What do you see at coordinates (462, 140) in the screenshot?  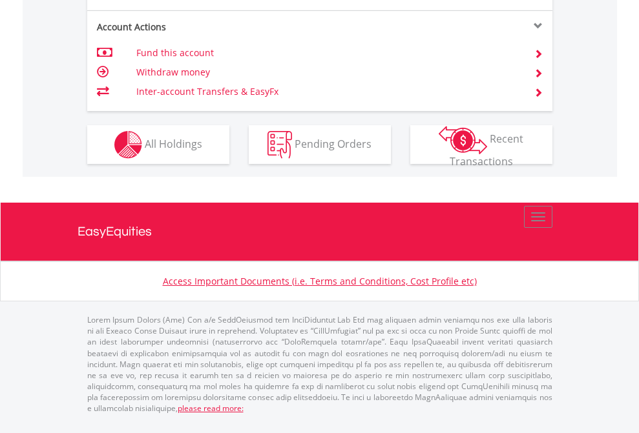 I see `img: transactions-zar-wht.png` at bounding box center [462, 140].